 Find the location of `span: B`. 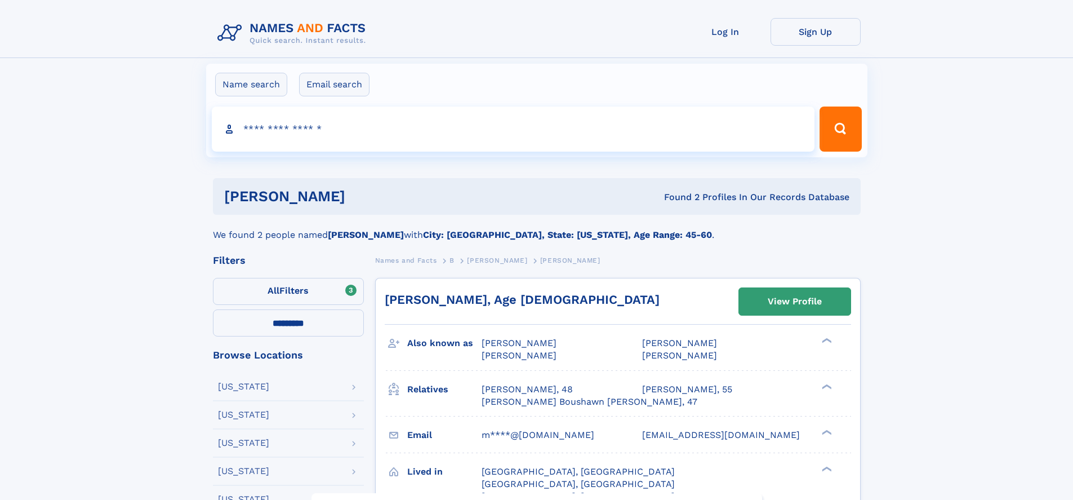

span: B is located at coordinates (452, 260).